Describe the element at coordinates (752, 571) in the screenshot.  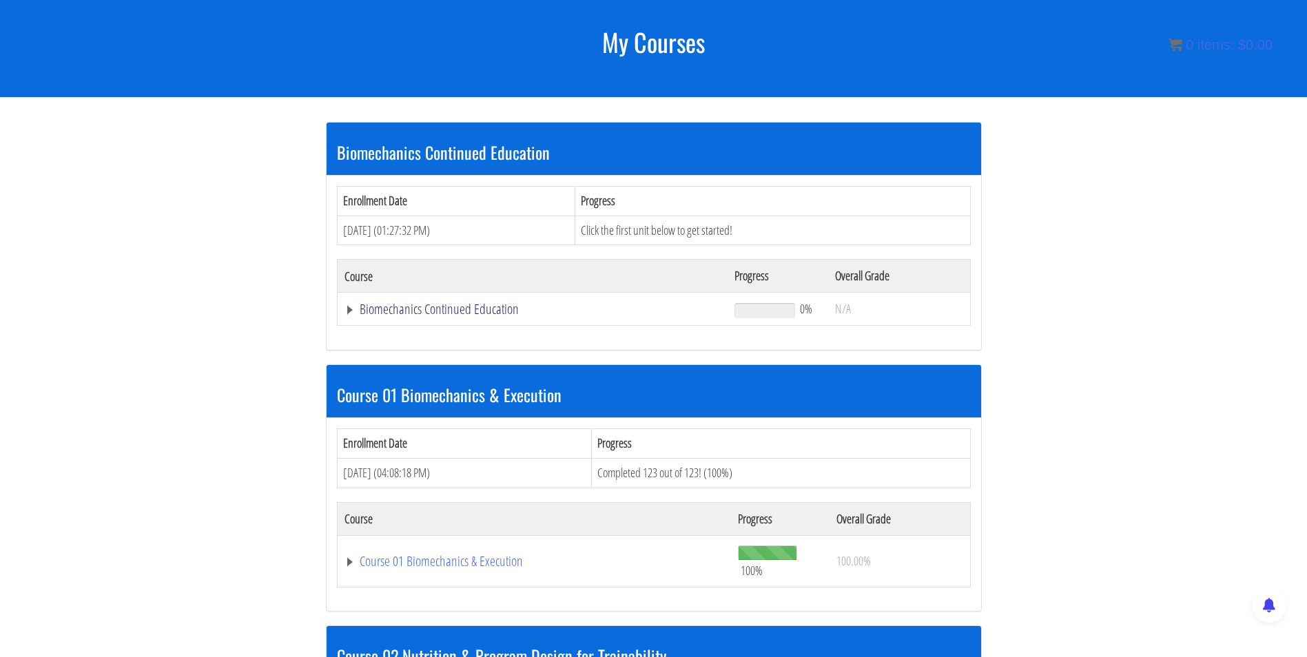
I see `span: 100%` at that location.